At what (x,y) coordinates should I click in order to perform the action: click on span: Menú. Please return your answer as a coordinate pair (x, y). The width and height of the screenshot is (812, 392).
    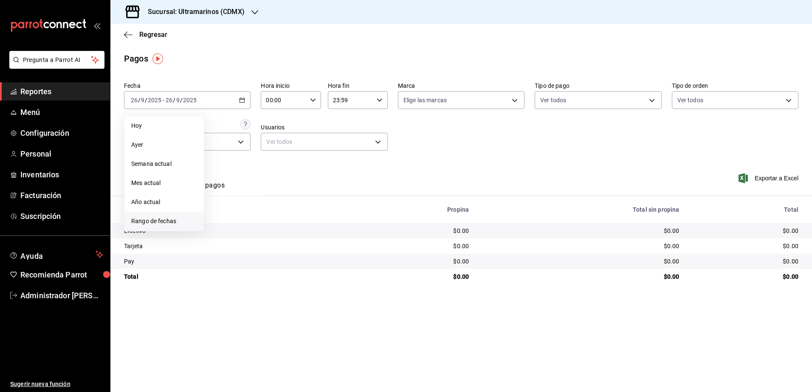
    Looking at the image, I should click on (62, 112).